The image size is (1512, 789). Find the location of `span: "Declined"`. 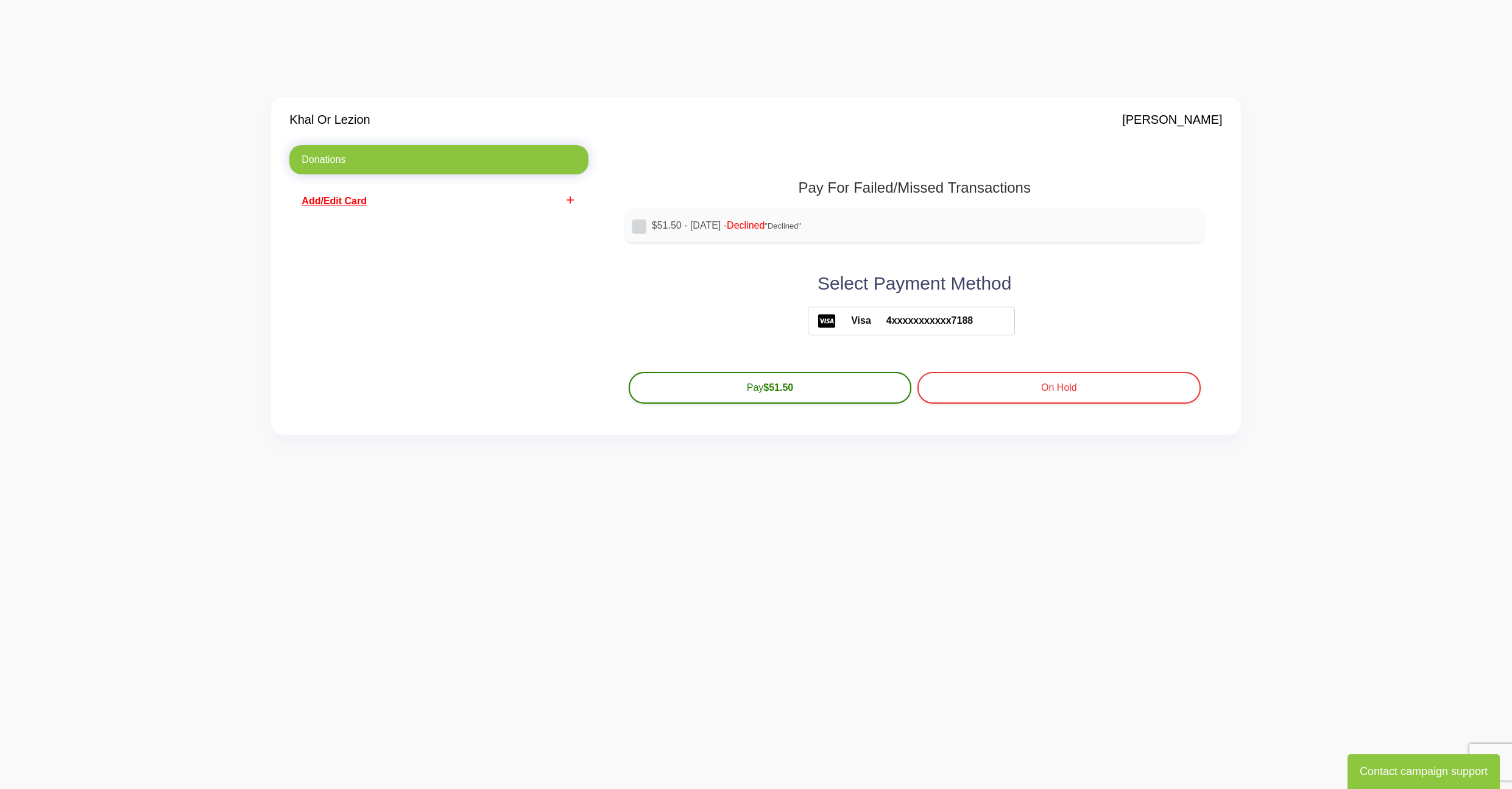

span: "Declined" is located at coordinates (783, 225).